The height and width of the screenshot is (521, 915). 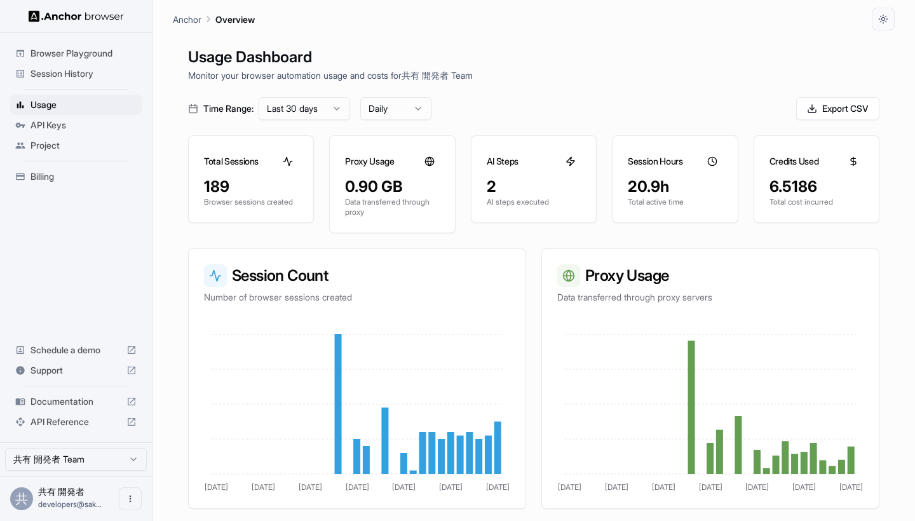 What do you see at coordinates (76, 422) in the screenshot?
I see `span: API Reference` at bounding box center [76, 422].